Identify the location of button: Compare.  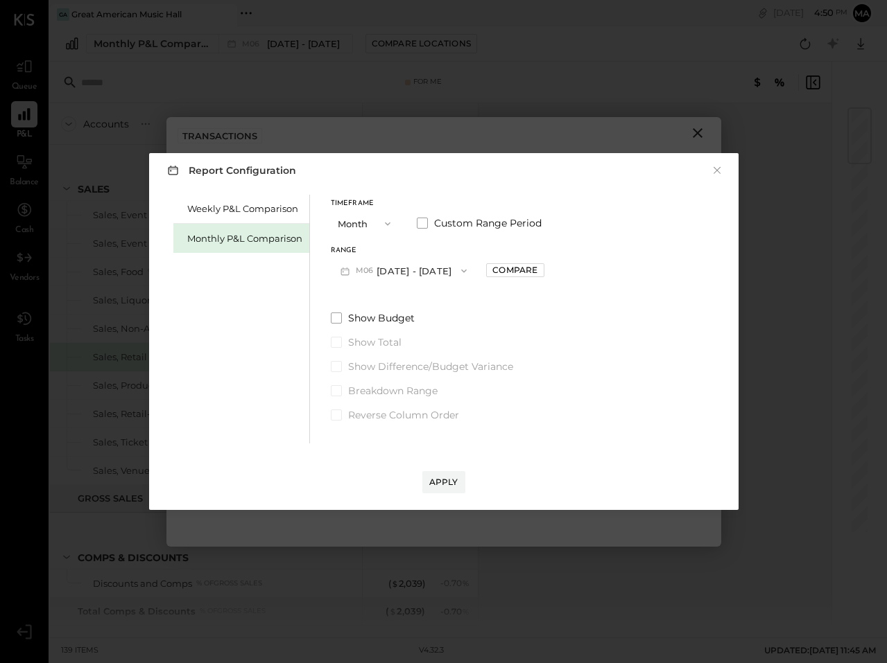
(514, 270).